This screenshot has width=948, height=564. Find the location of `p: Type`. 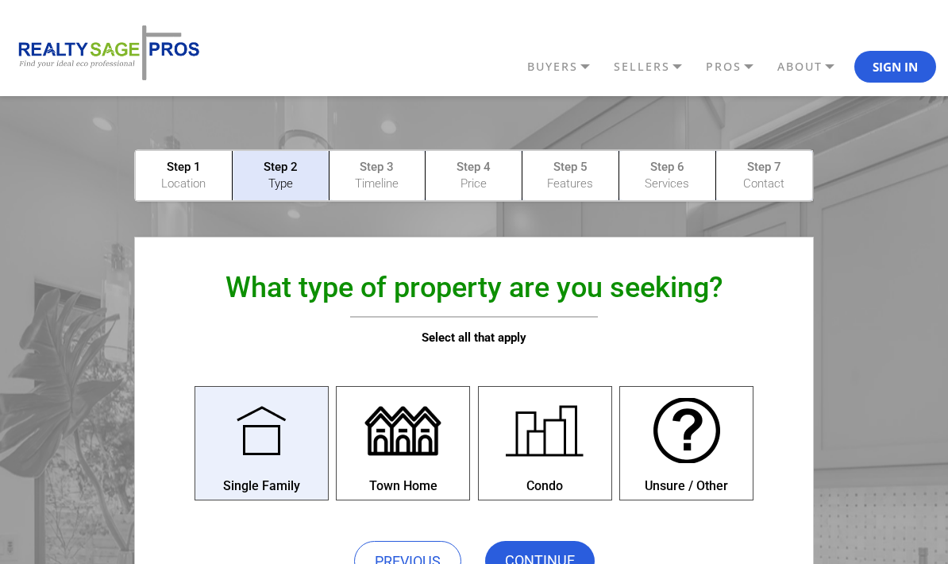

p: Type is located at coordinates (280, 183).